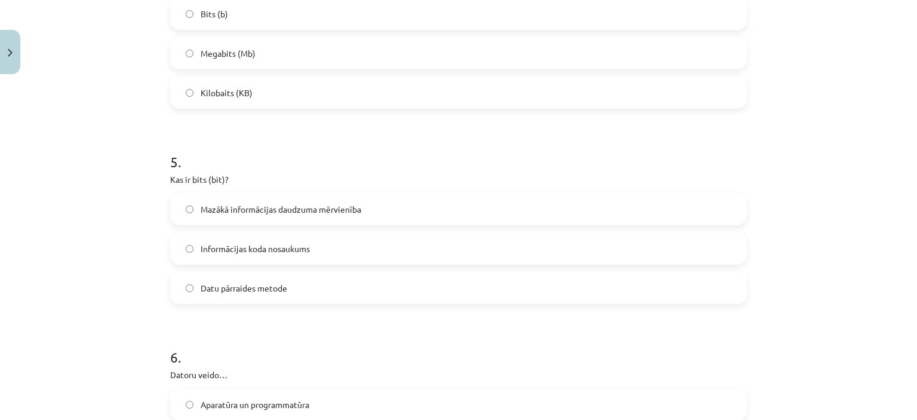 The height and width of the screenshot is (420, 917). I want to click on p: Kas ir bits (bit)?, so click(459, 179).